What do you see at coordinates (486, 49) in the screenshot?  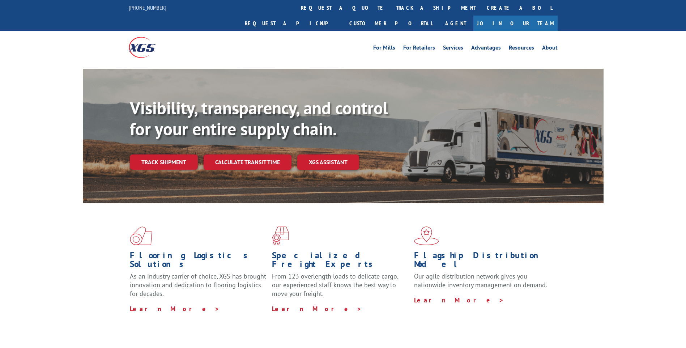 I see `a: Advantages` at bounding box center [486, 49].